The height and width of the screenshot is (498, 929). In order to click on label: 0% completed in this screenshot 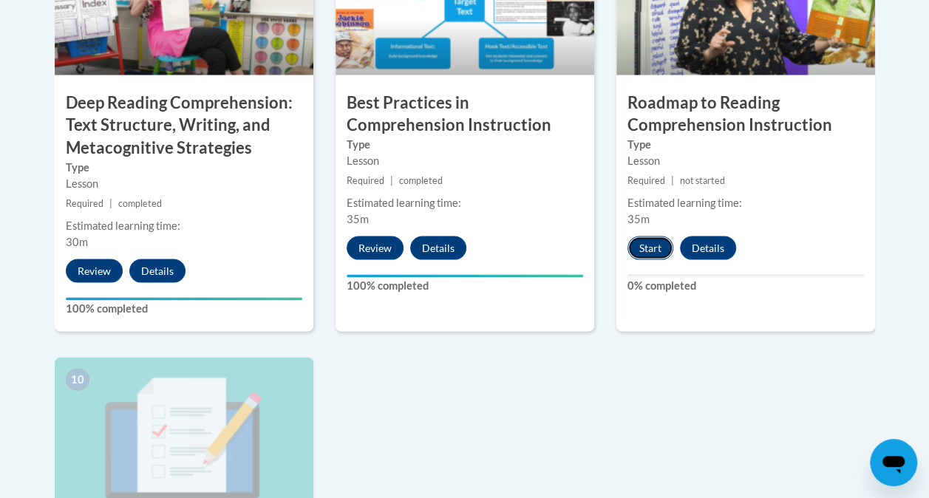, I will do `click(746, 286)`.